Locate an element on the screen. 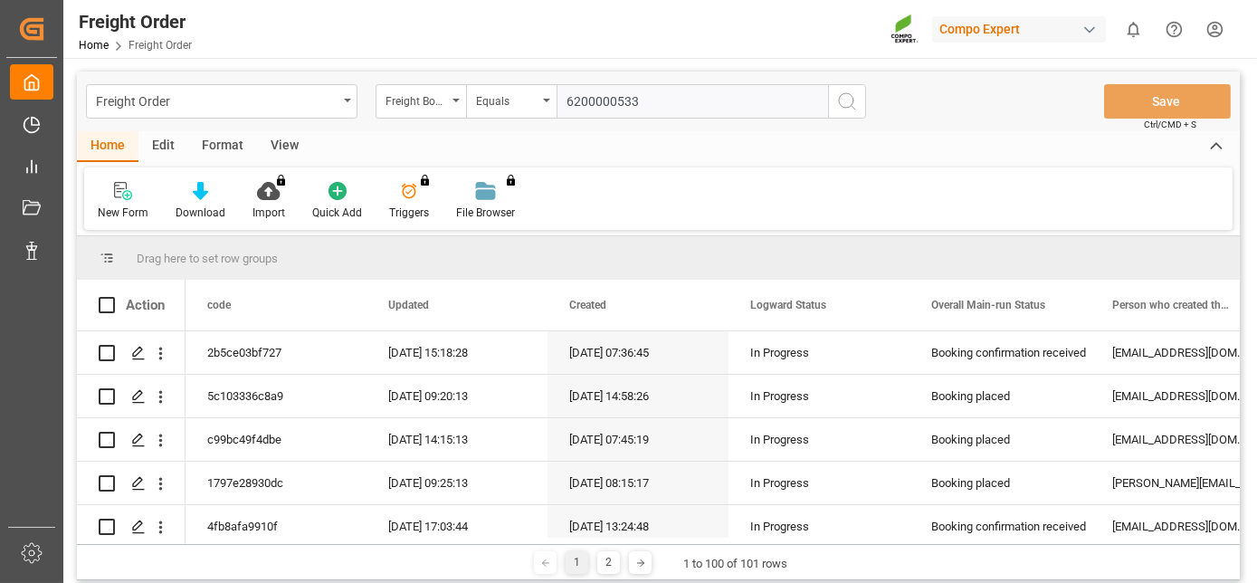 This screenshot has width=1257, height=583. div: 1 is located at coordinates (576, 562).